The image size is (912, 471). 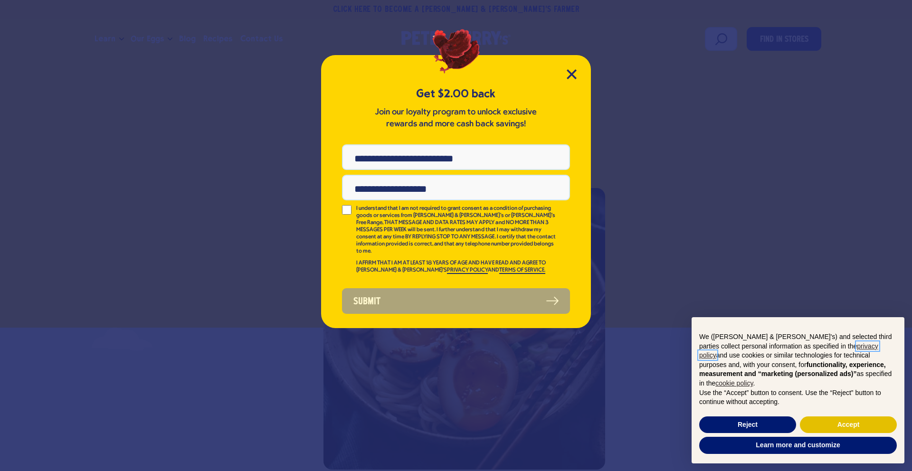 I want to click on button: Close Modal, so click(x=571, y=74).